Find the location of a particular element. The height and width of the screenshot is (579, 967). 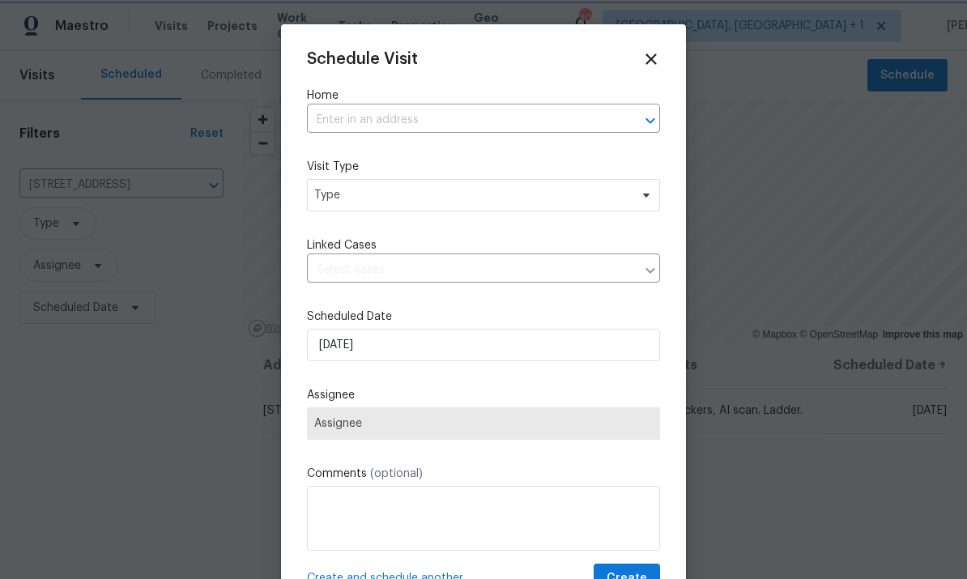

button: Open is located at coordinates (651, 121).